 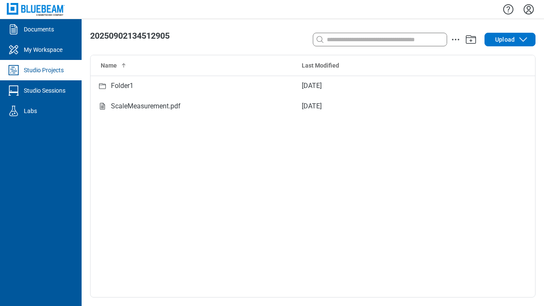 What do you see at coordinates (14, 111) in the screenshot?
I see `svg: Labs` at bounding box center [14, 111].